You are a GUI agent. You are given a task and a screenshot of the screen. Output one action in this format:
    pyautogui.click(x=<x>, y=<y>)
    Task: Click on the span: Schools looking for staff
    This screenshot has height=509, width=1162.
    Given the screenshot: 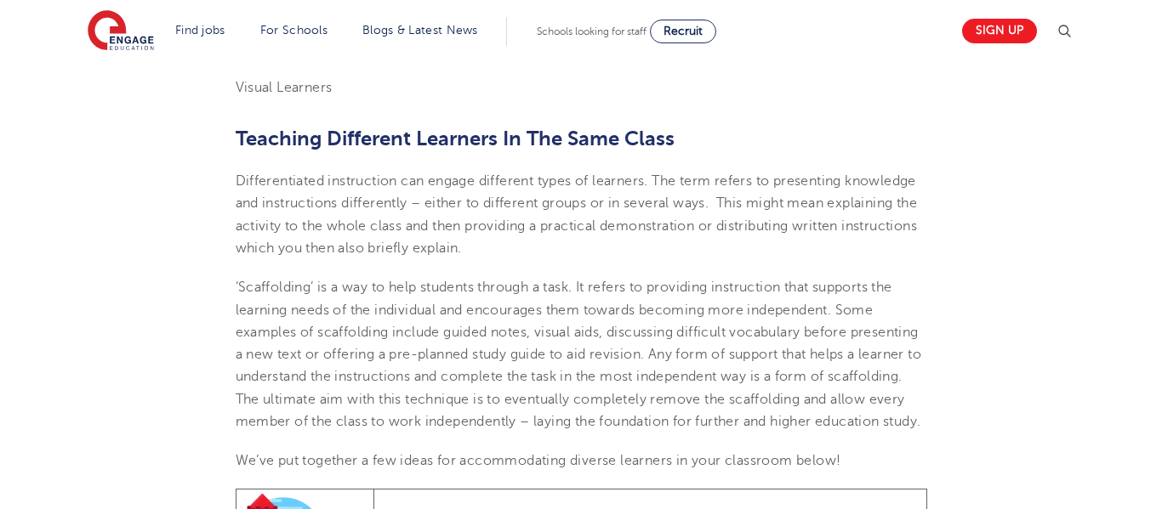 What is the action you would take?
    pyautogui.click(x=591, y=31)
    